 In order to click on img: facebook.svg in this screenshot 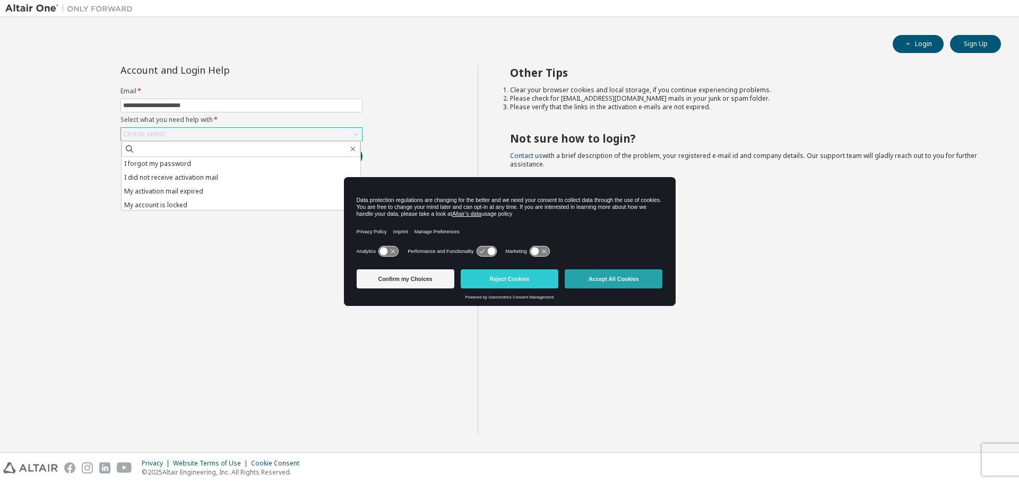, I will do `click(70, 468)`.